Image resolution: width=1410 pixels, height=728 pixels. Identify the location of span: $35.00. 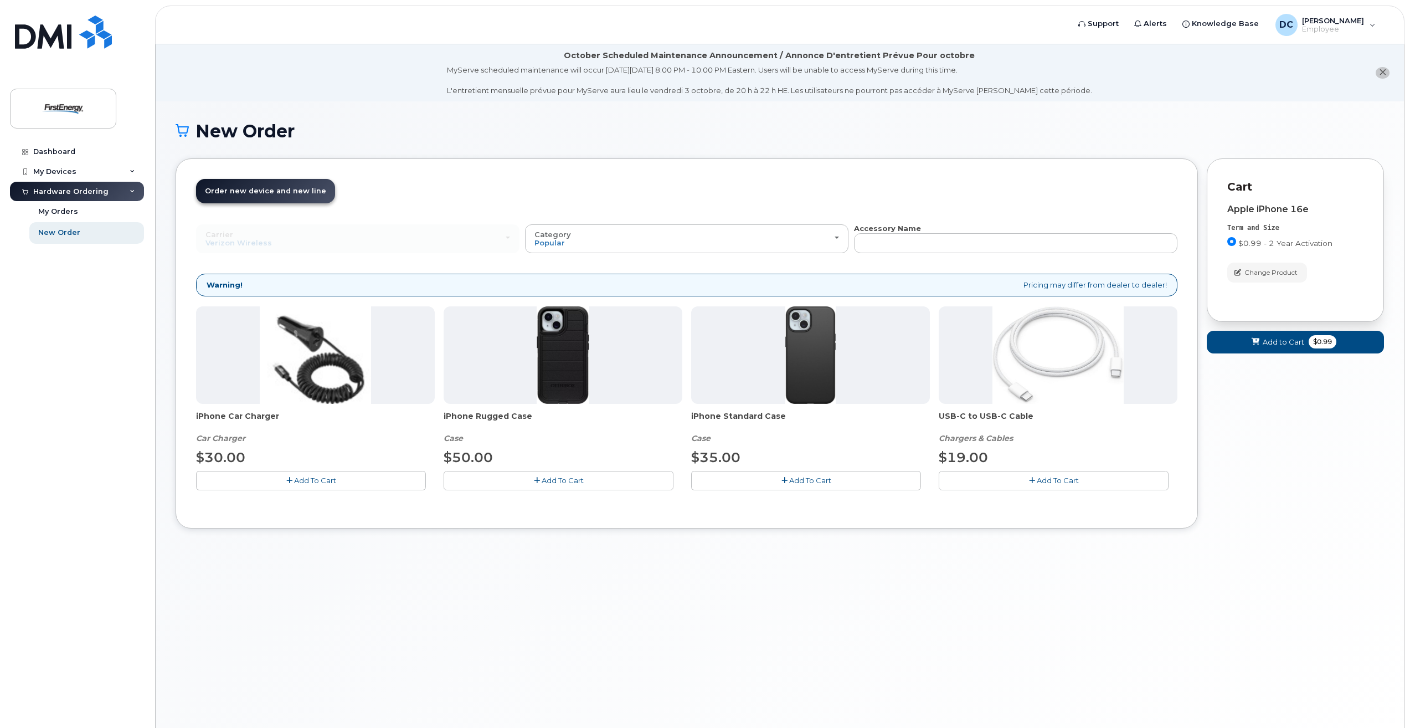
(715, 457).